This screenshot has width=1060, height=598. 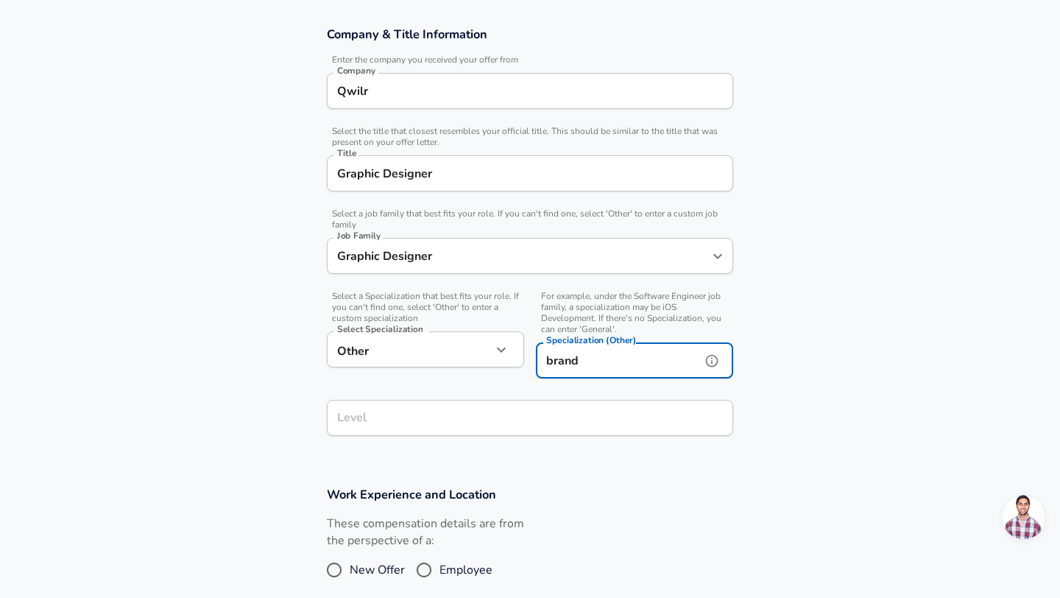 I want to click on span: New Offer, so click(x=377, y=570).